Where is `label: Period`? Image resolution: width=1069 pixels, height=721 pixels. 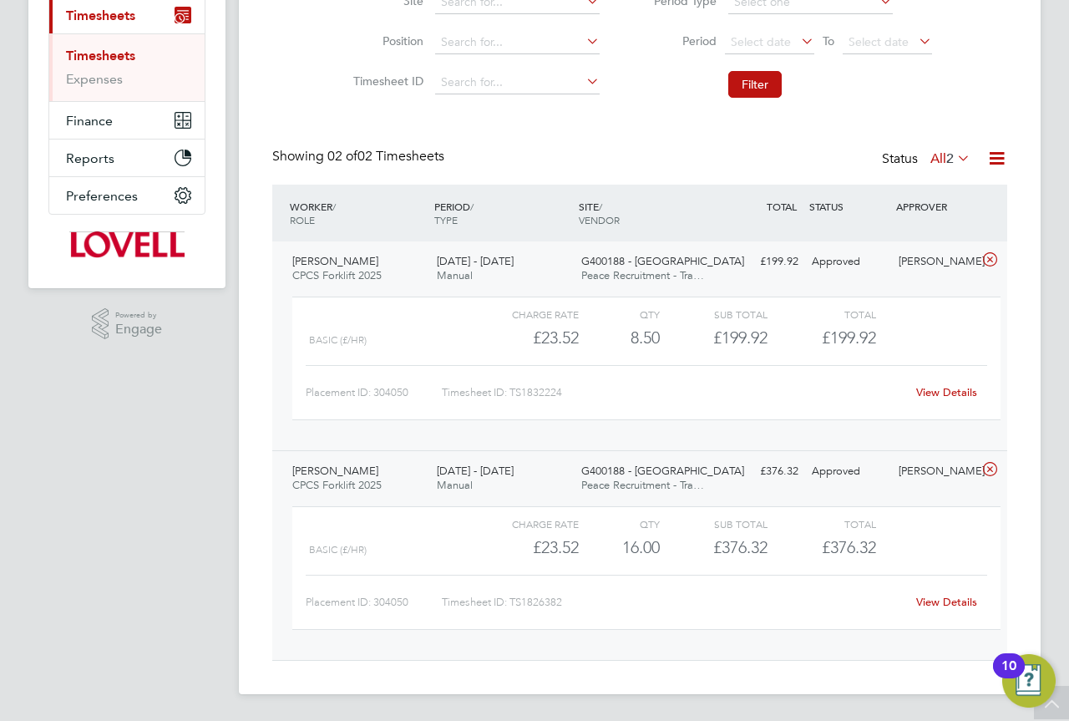 label: Period is located at coordinates (679, 41).